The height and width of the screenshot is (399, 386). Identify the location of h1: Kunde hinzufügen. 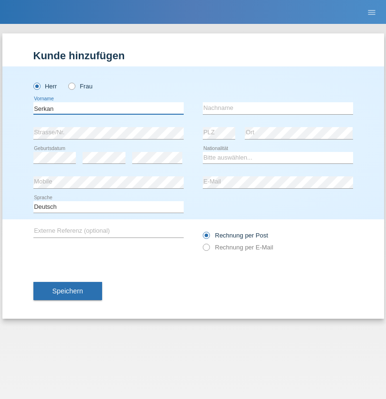
(193, 55).